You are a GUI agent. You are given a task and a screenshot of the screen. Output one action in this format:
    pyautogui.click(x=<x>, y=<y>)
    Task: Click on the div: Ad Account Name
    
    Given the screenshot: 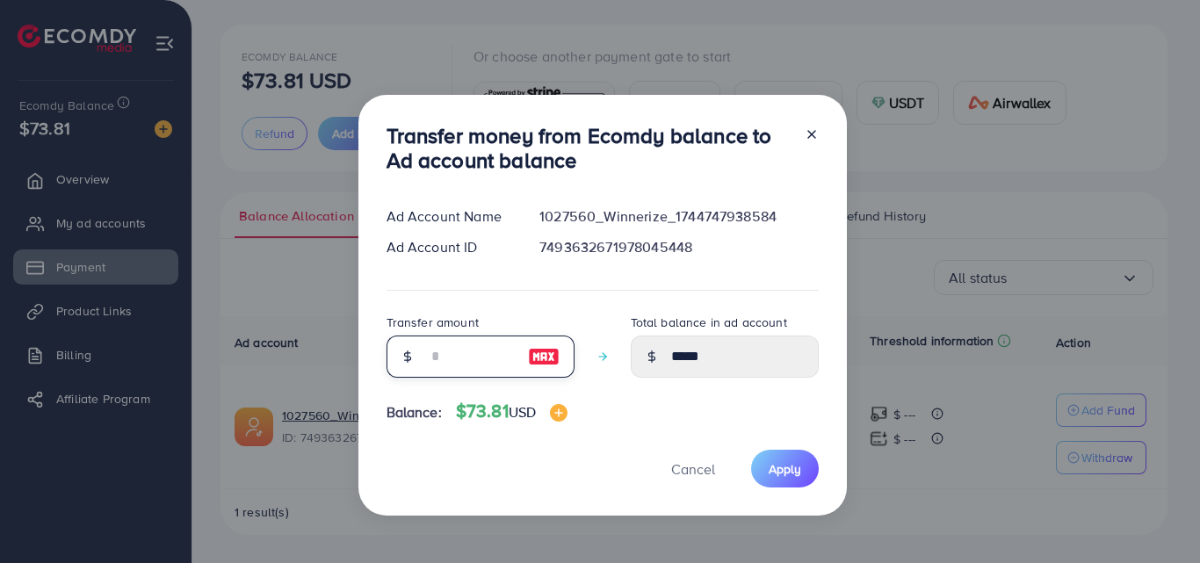 What is the action you would take?
    pyautogui.click(x=449, y=216)
    